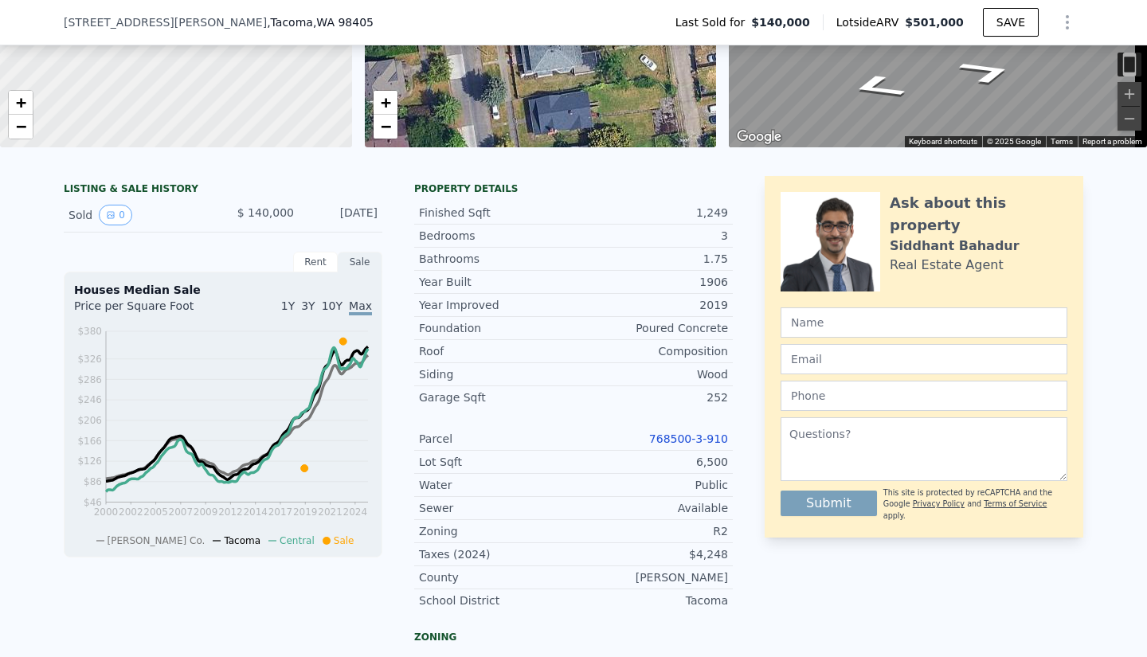  What do you see at coordinates (496, 259) in the screenshot?
I see `div: Bathrooms` at bounding box center [496, 259].